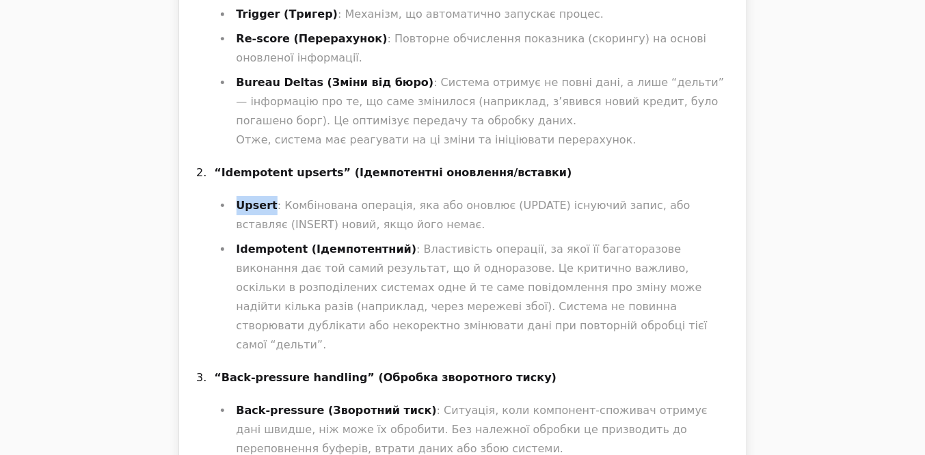  What do you see at coordinates (393, 172) in the screenshot?
I see `strong: “Idempotent upserts” (Ідемпотентні оновлення/вставки)` at bounding box center [393, 172].